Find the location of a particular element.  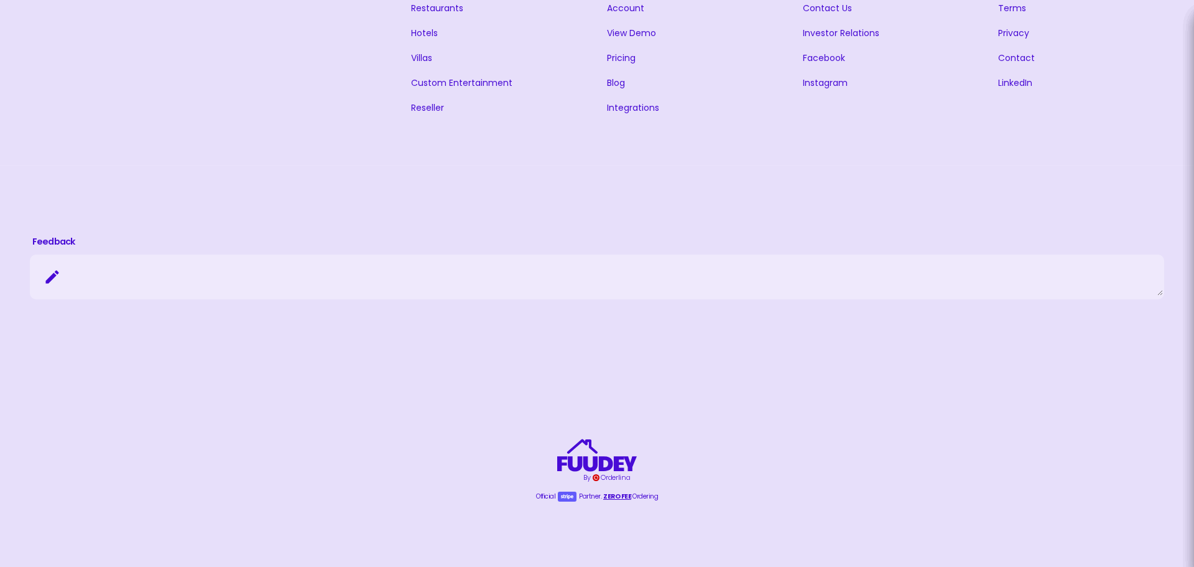

a: Terms is located at coordinates (1012, 8).